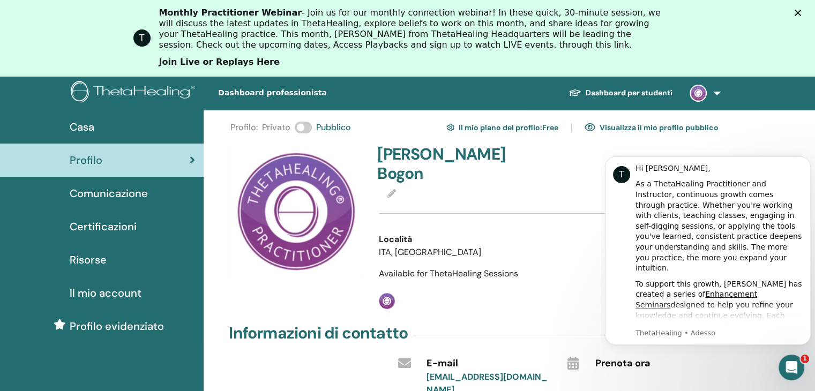 The width and height of the screenshot is (815, 391). What do you see at coordinates (276, 128) in the screenshot?
I see `span: Privato` at bounding box center [276, 128].